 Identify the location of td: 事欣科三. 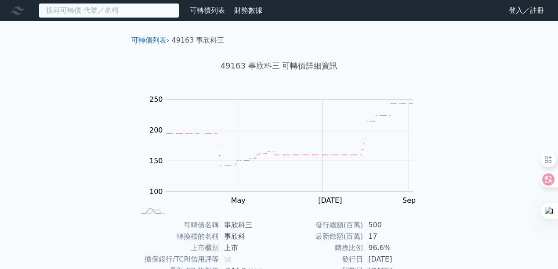
(249, 226).